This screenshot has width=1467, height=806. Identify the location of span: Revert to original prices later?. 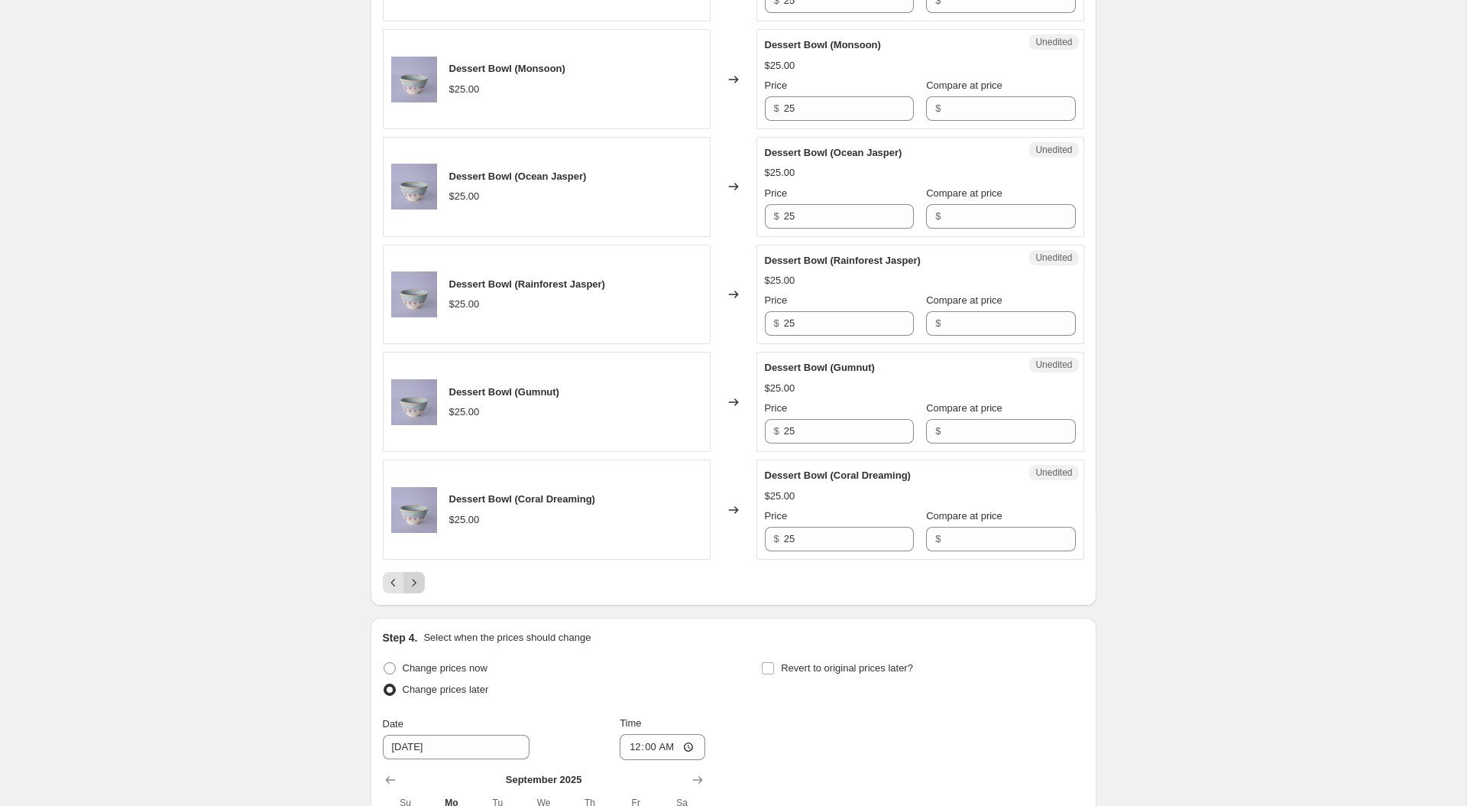
(847, 667).